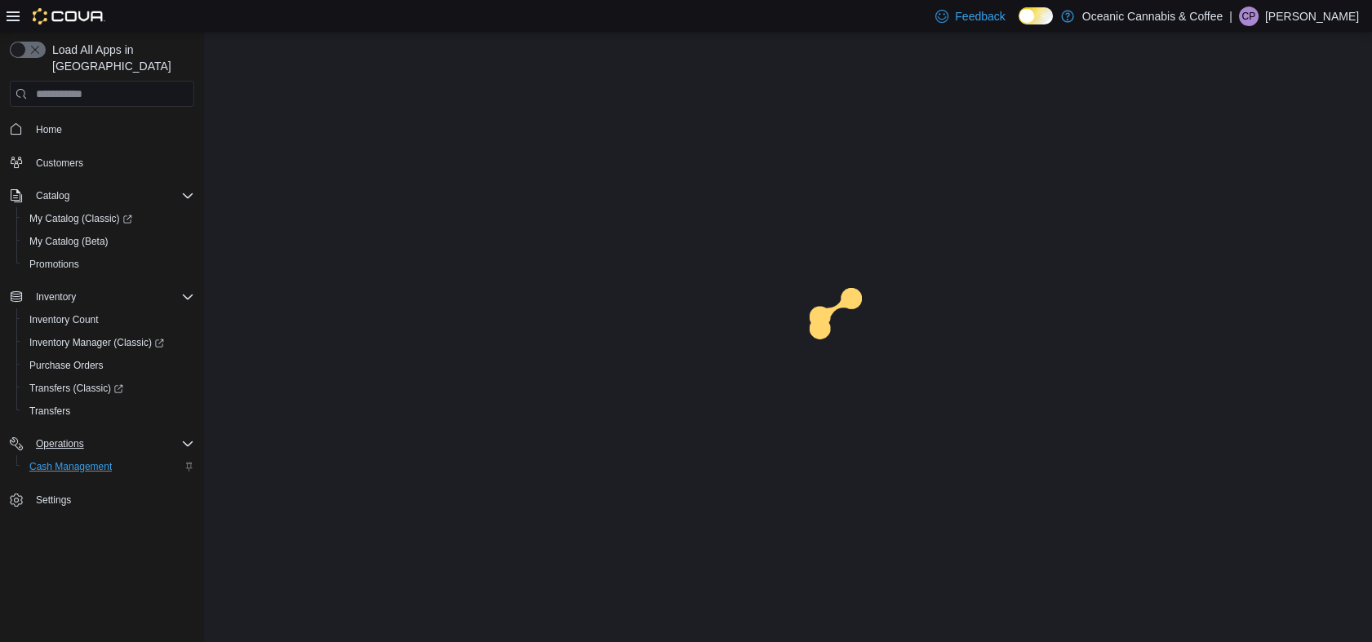 The image size is (1372, 642). Describe the element at coordinates (49, 130) in the screenshot. I see `a: Home` at that location.